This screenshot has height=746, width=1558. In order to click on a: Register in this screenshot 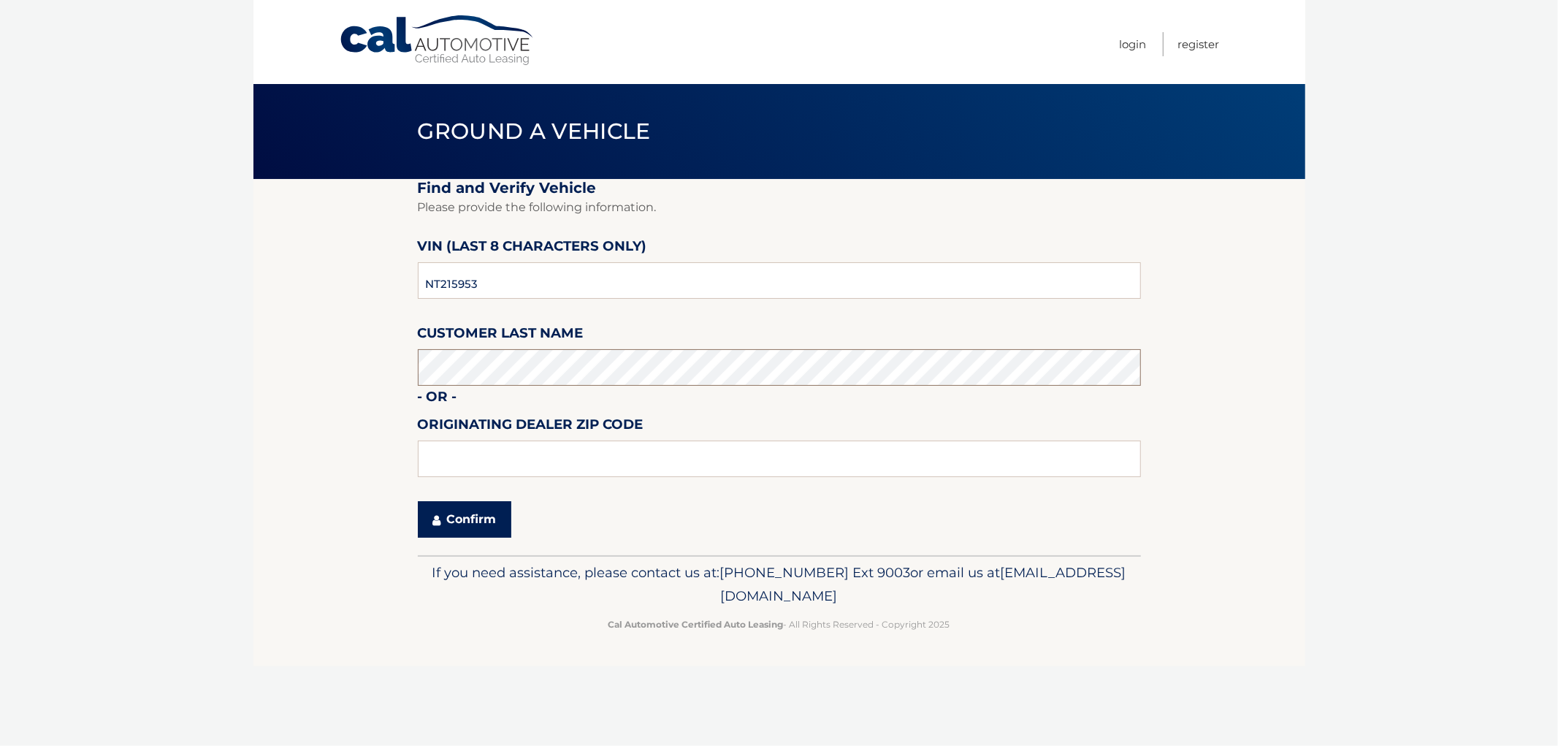, I will do `click(1198, 44)`.